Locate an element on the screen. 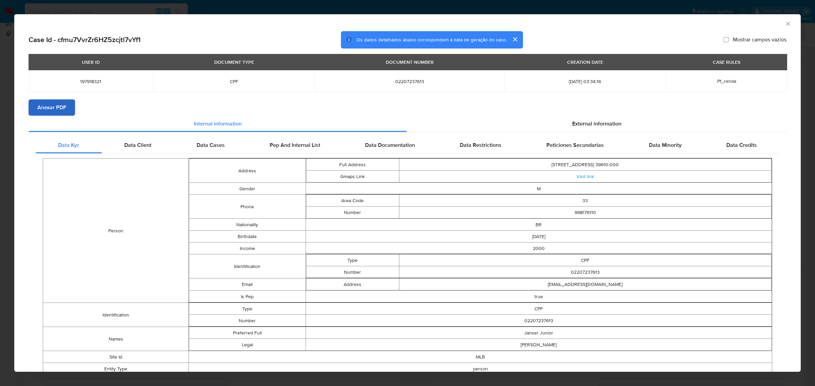 The image size is (815, 386). span: Pep And Internal List is located at coordinates (295, 145).